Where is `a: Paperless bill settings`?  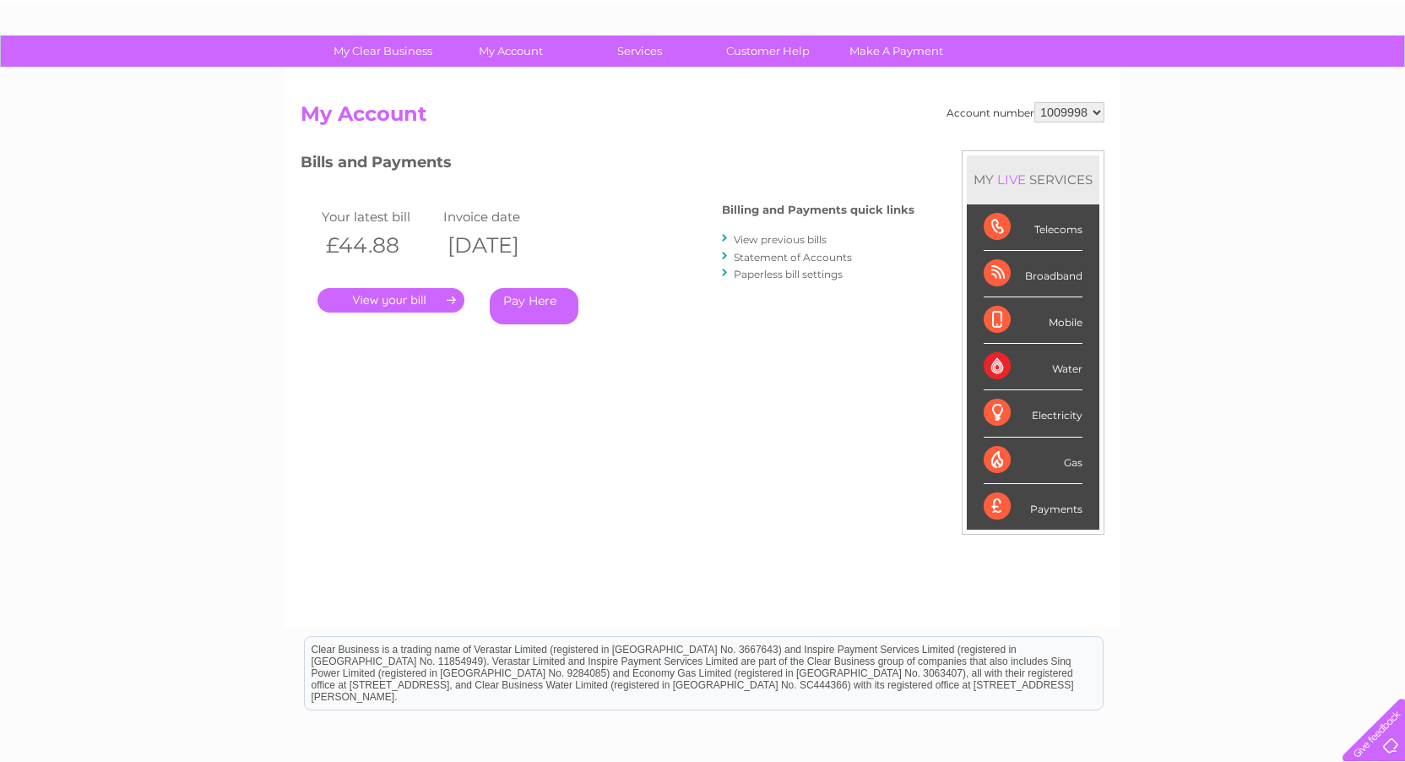 a: Paperless bill settings is located at coordinates (788, 274).